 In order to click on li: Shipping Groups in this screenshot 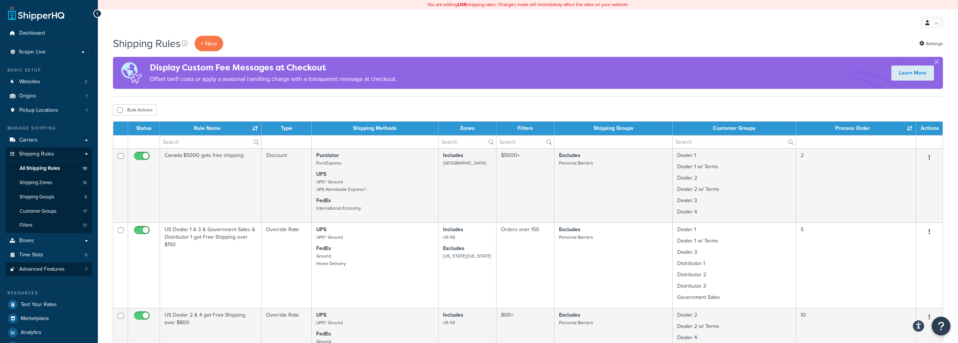, I will do `click(49, 197)`.